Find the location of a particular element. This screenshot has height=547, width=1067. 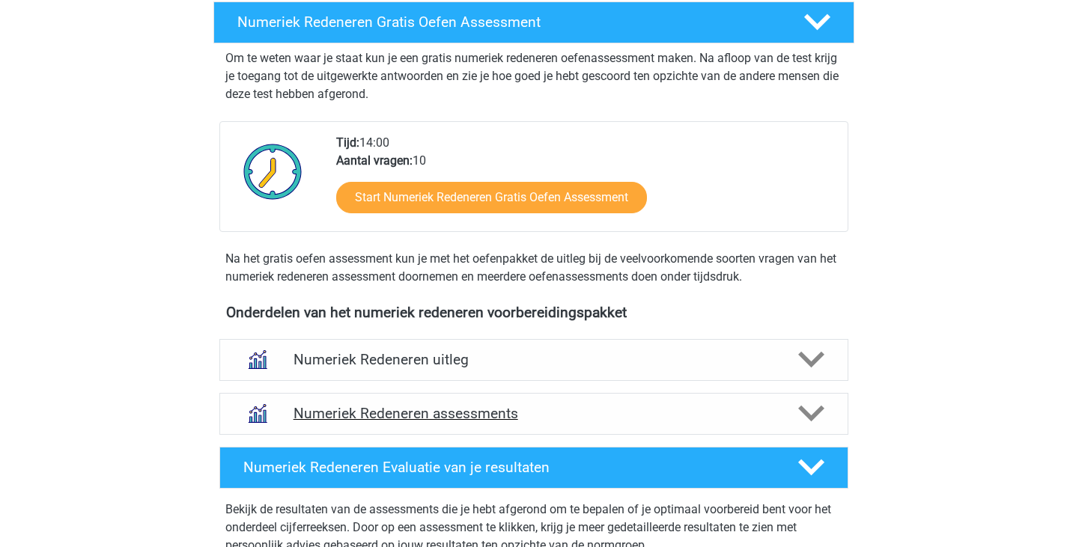

h4: Numeriek Redeneren assessments is located at coordinates (534, 413).